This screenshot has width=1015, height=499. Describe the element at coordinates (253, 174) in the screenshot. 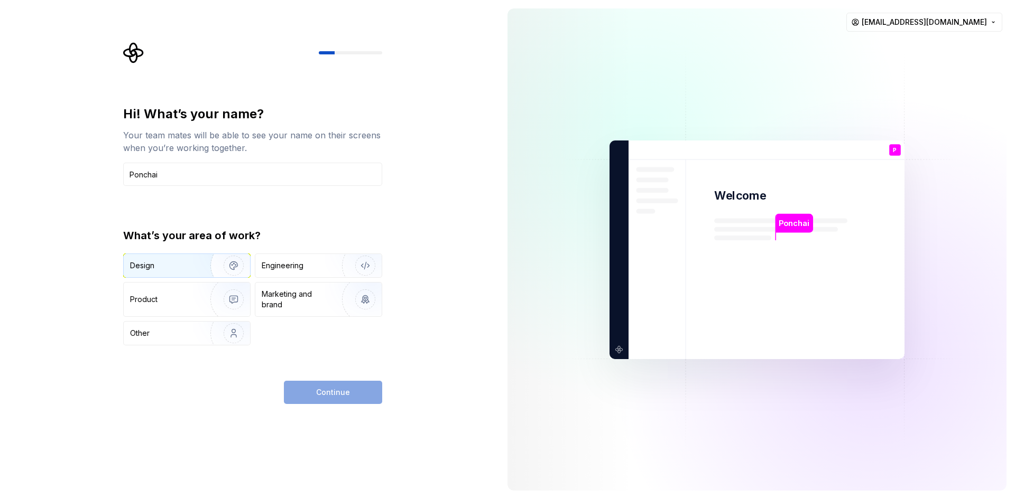

I see `input: Han Solo` at that location.